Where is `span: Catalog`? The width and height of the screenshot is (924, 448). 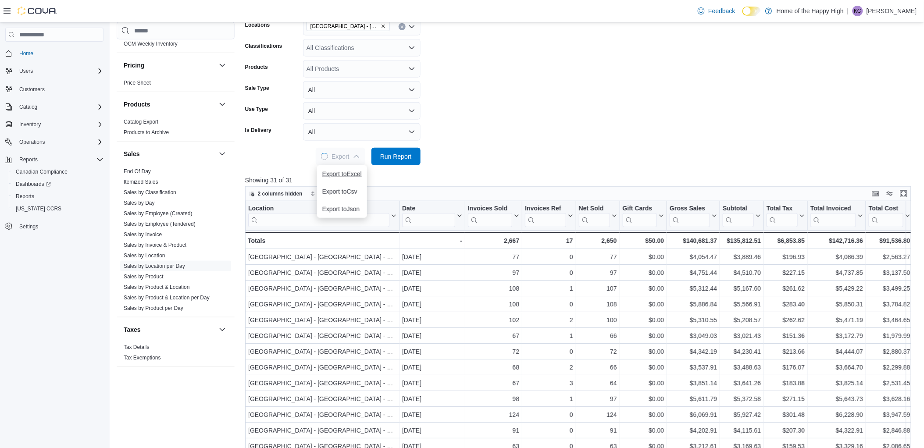 span: Catalog is located at coordinates (28, 107).